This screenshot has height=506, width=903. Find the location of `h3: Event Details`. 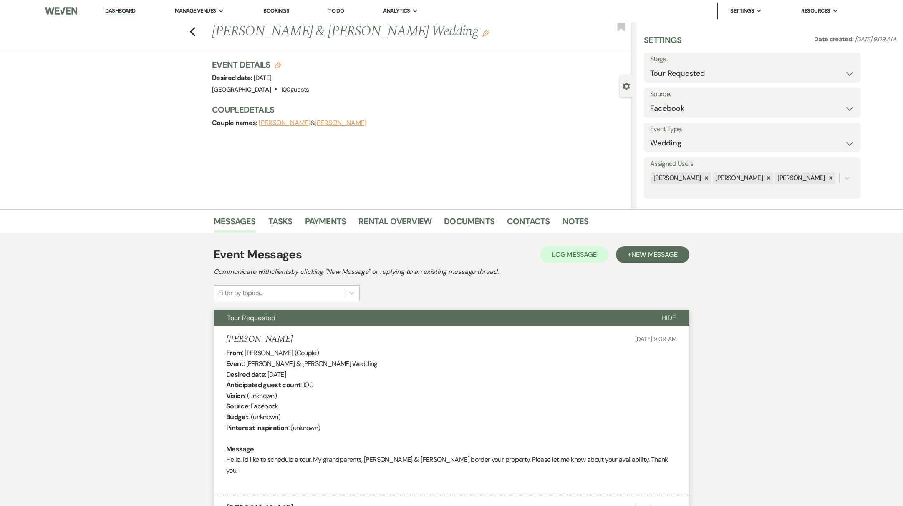

h3: Event Details is located at coordinates (260, 65).